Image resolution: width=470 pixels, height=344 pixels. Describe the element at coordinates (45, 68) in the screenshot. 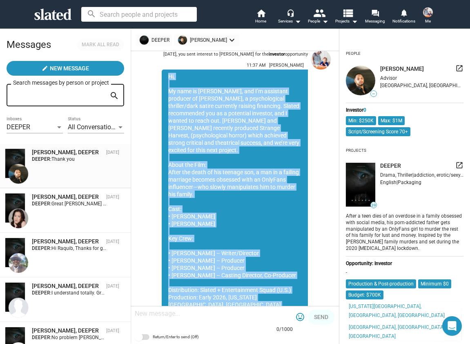

I see `mat-icon: create` at that location.